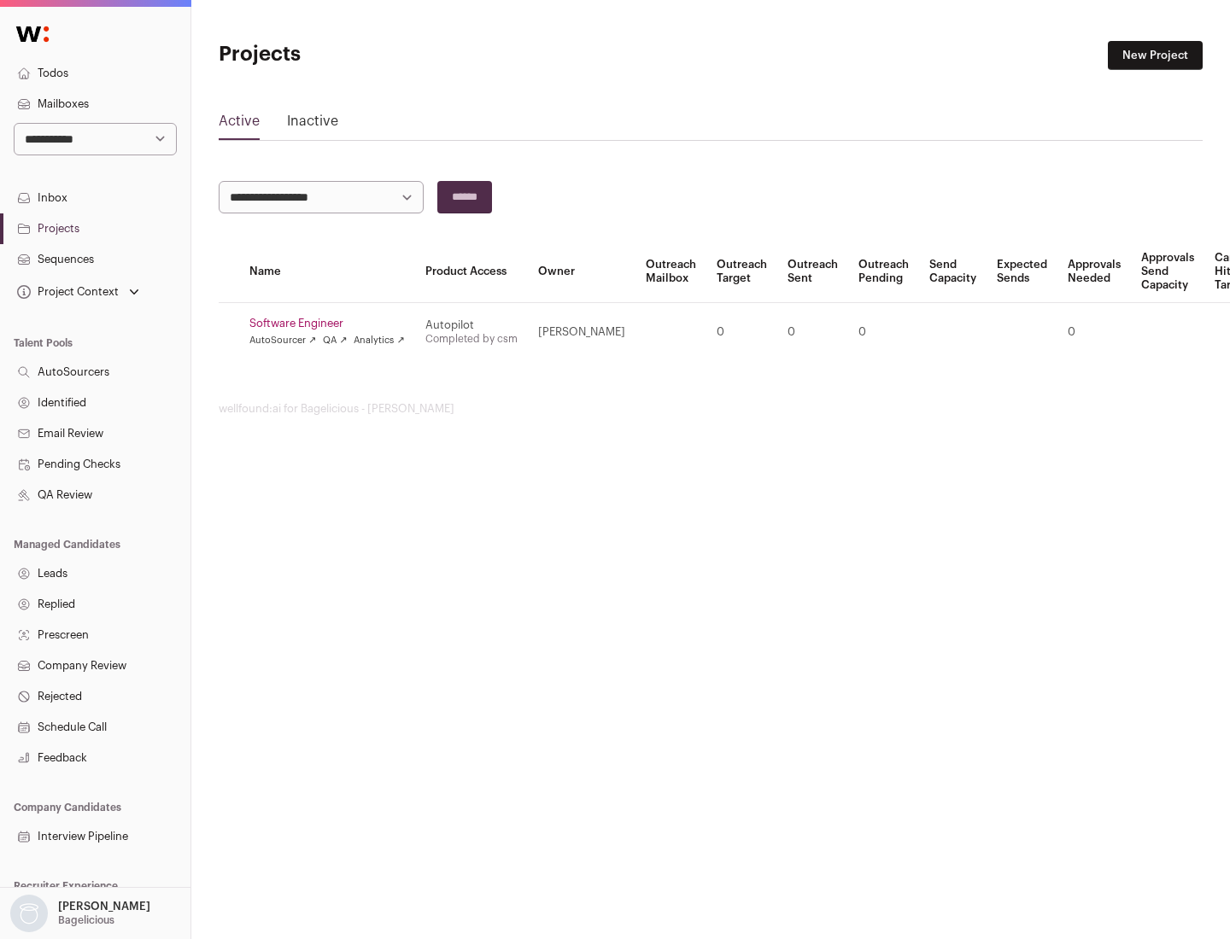 Image resolution: width=1230 pixels, height=939 pixels. I want to click on div: Autopilot, so click(471, 325).